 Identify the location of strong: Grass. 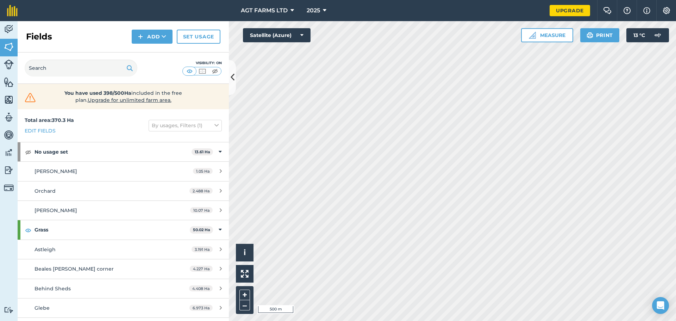
(112, 230).